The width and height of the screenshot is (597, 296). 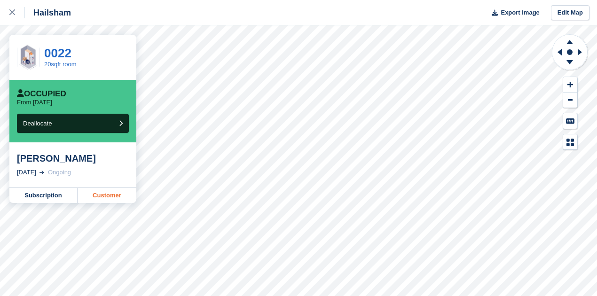 I want to click on button: Map Legend, so click(x=571, y=142).